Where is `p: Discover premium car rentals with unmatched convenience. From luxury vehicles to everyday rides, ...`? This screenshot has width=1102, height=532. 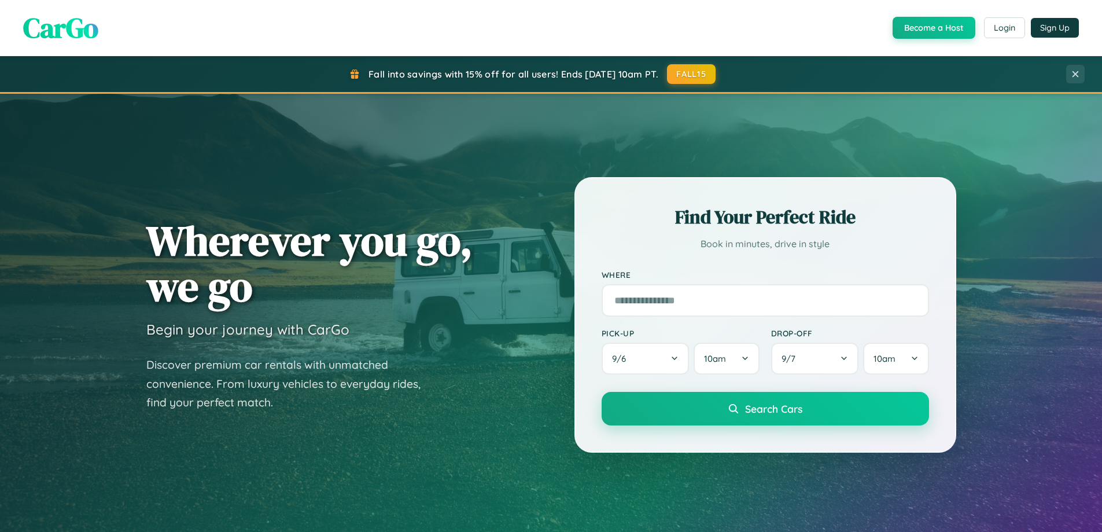 p: Discover premium car rentals with unmatched convenience. From luxury vehicles to everyday rides, ... is located at coordinates (291, 384).